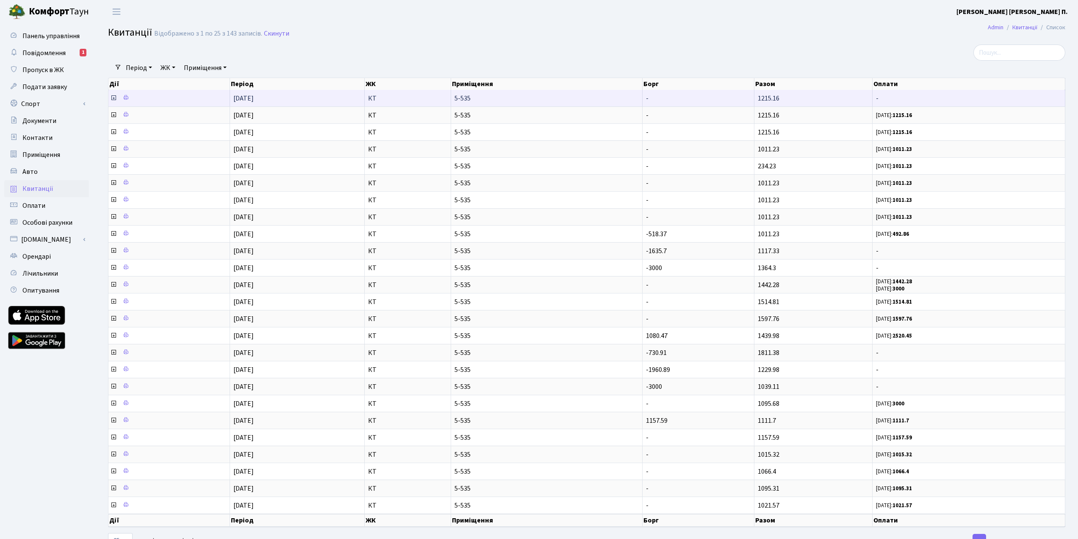 This screenshot has width=1078, height=539. I want to click on th: ЖК, so click(408, 84).